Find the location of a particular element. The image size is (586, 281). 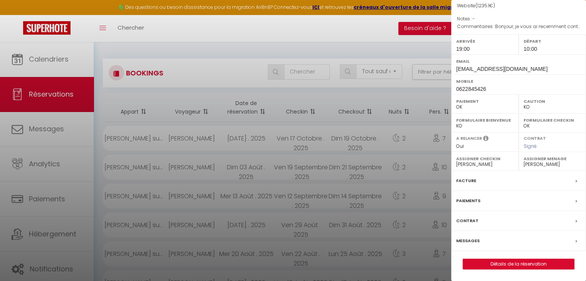

label: Mobile is located at coordinates (519, 81).